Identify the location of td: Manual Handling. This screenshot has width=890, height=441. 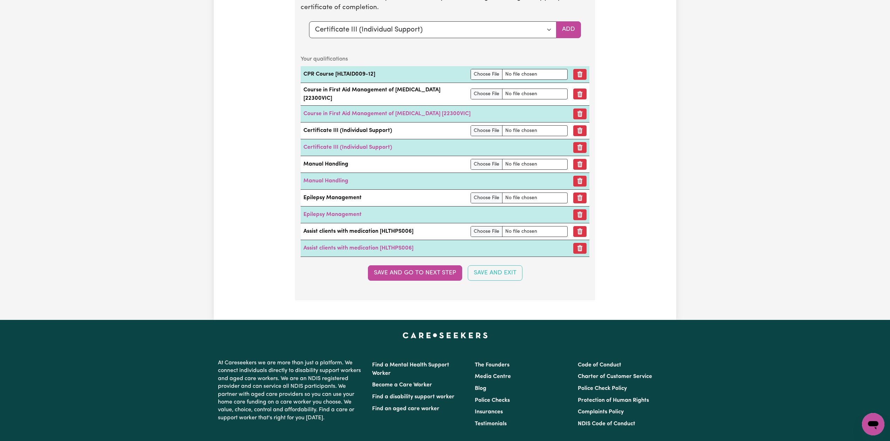
(384, 164).